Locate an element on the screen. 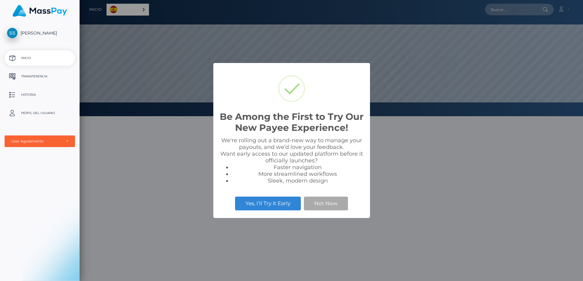  li: Sleek, modern design is located at coordinates (298, 181).